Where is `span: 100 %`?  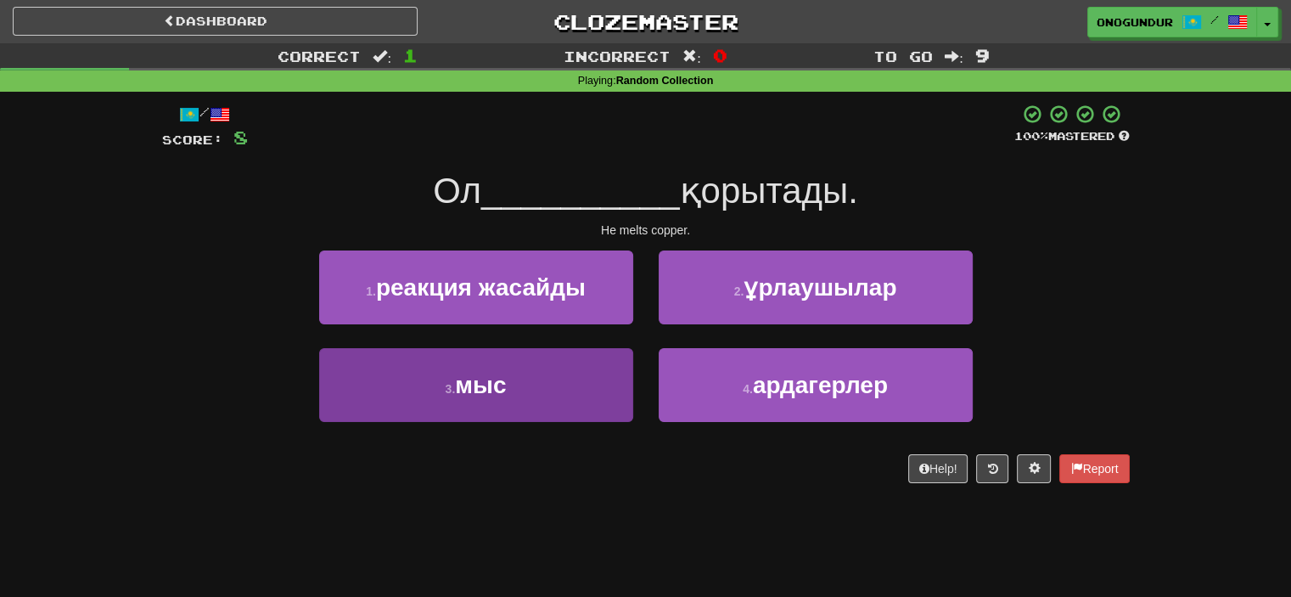 span: 100 % is located at coordinates (1031, 136).